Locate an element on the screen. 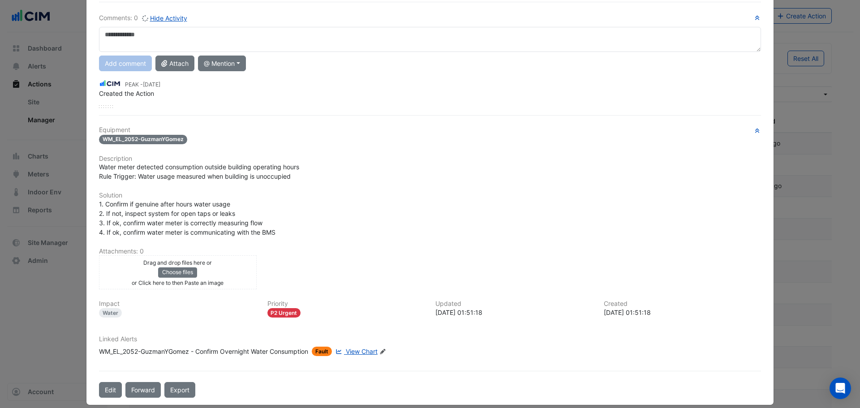  a: View Chart is located at coordinates (355, 351).